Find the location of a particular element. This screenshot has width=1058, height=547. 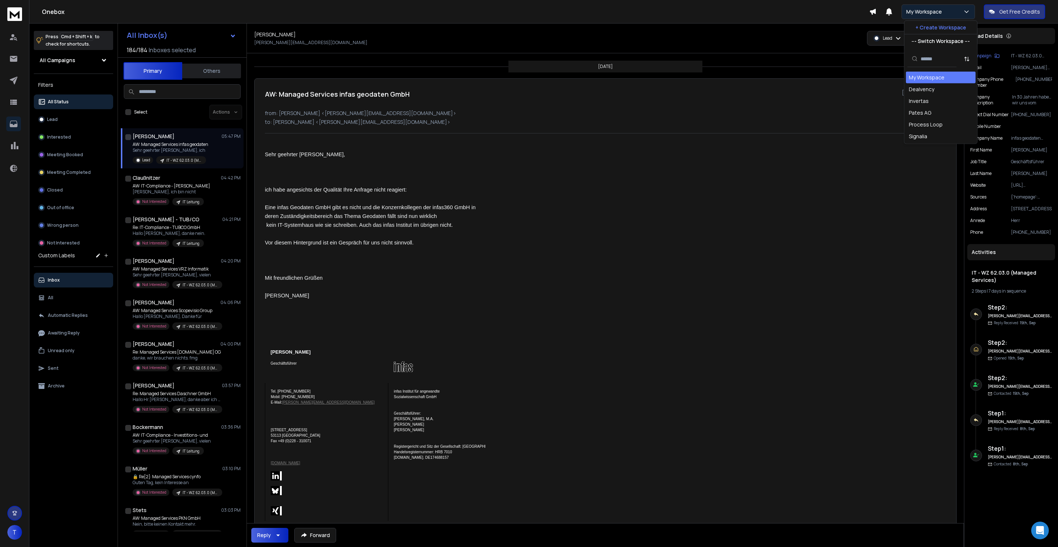

p: 04:20 PM is located at coordinates (231, 261).